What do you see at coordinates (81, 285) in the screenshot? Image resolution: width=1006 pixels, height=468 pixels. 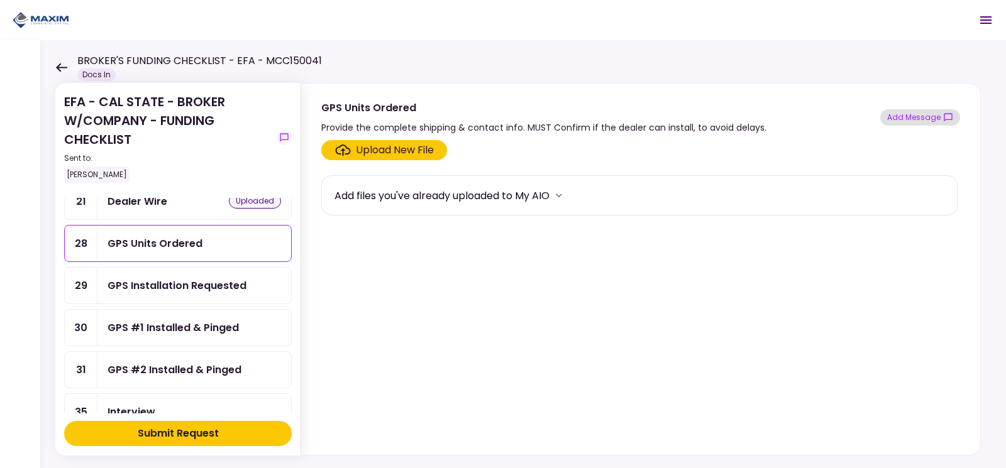 I see `div: 29` at bounding box center [81, 285].